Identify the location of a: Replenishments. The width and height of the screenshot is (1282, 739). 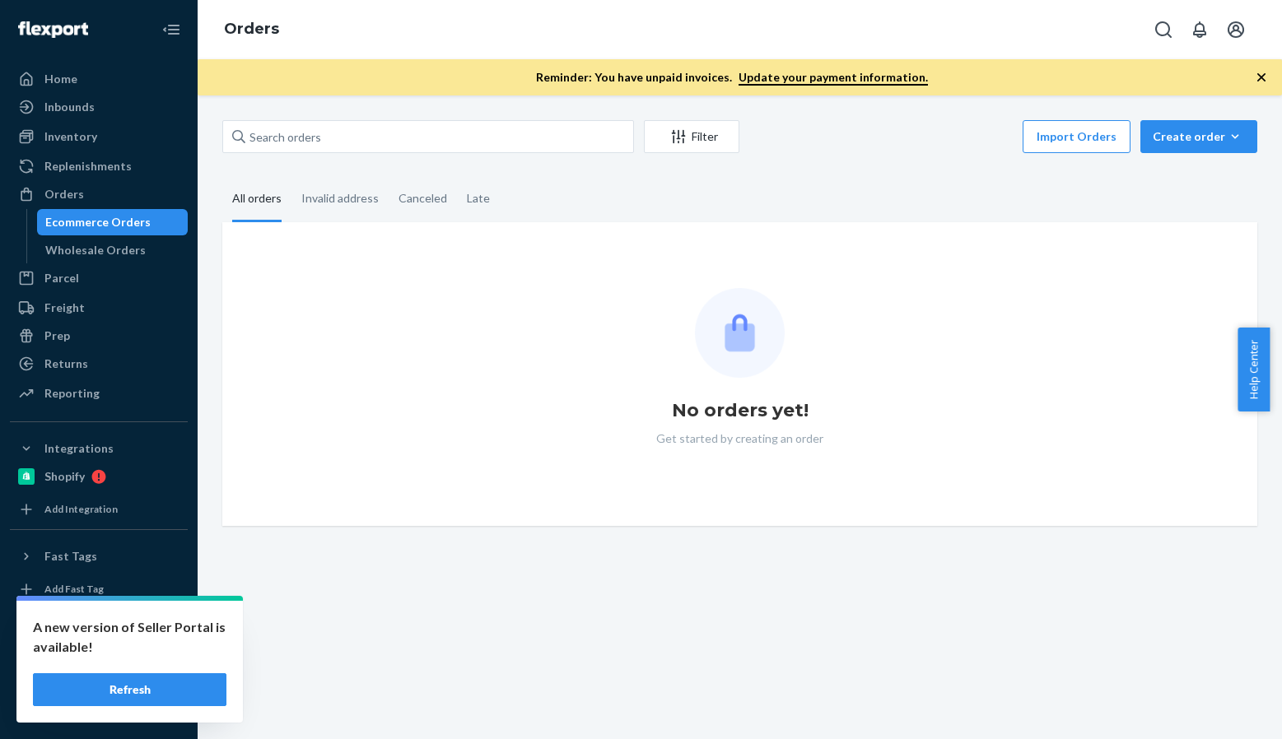
(99, 166).